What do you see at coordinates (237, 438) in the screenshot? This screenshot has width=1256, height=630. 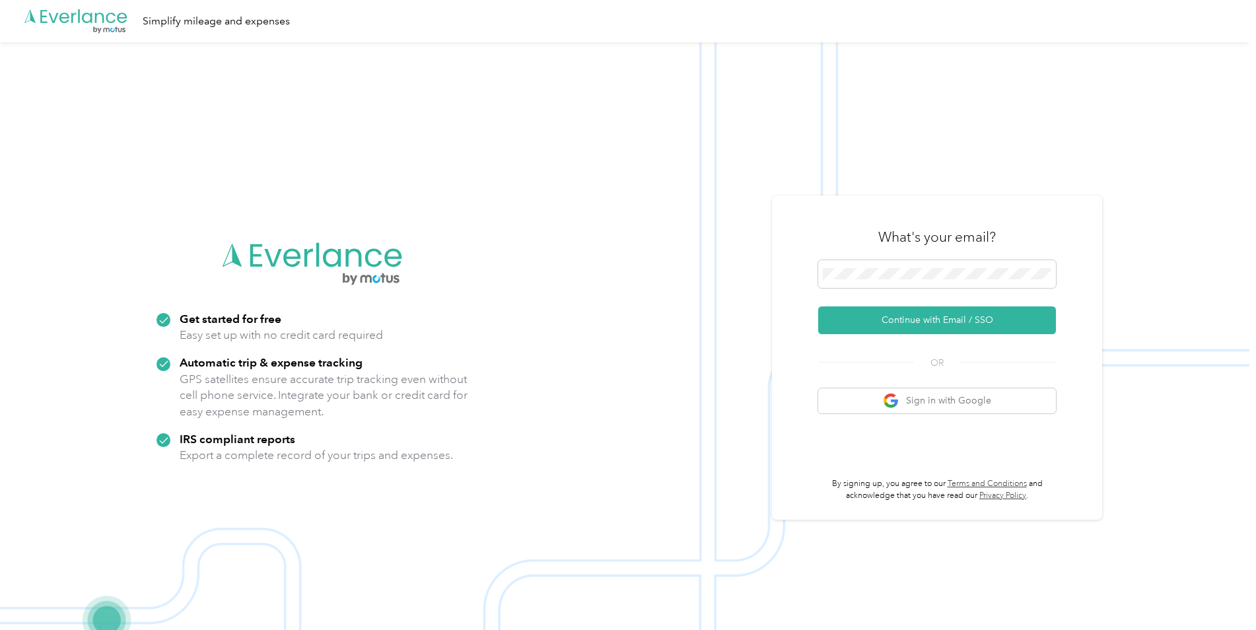 I see `strong: IRS compliant reports` at bounding box center [237, 438].